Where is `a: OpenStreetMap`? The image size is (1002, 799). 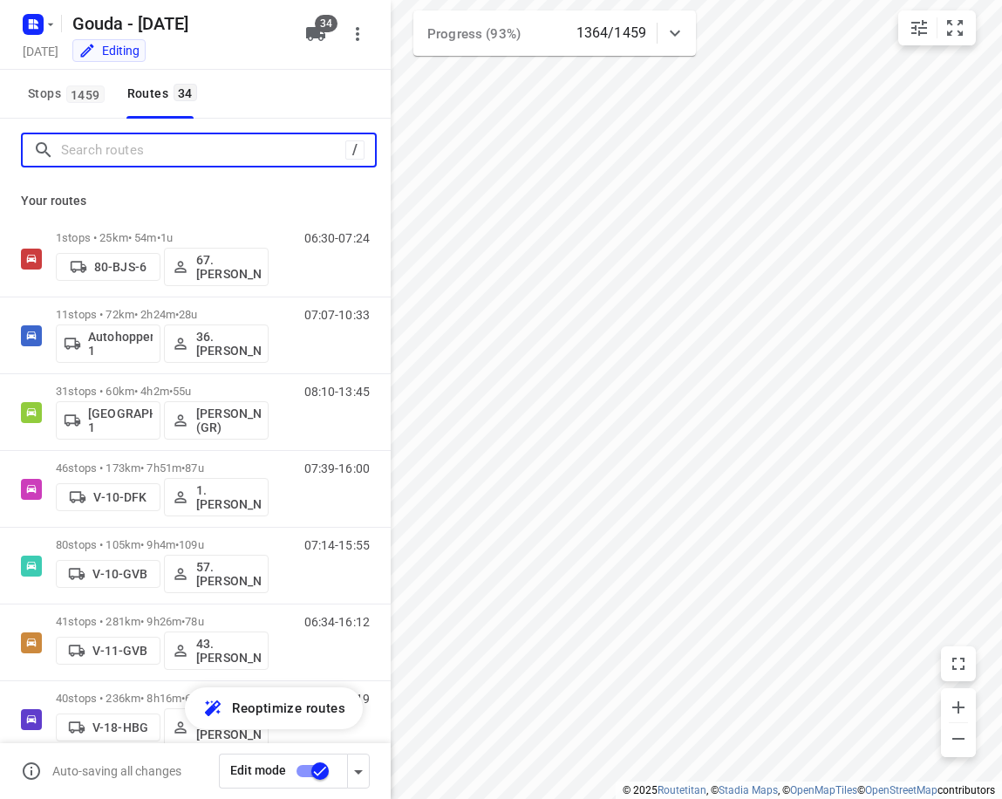 a: OpenStreetMap is located at coordinates (901, 790).